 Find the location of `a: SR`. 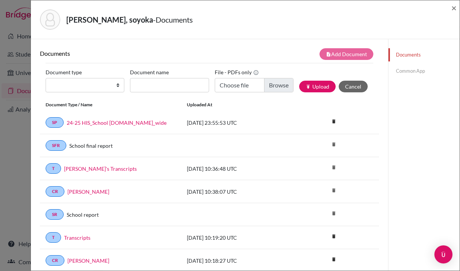

a: SR is located at coordinates (55, 215).